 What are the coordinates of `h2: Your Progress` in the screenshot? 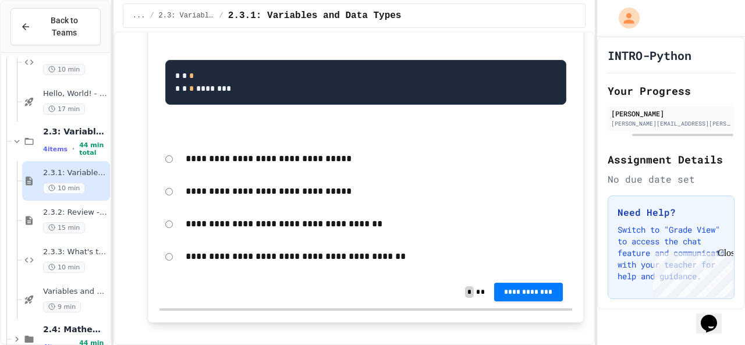 It's located at (671, 91).